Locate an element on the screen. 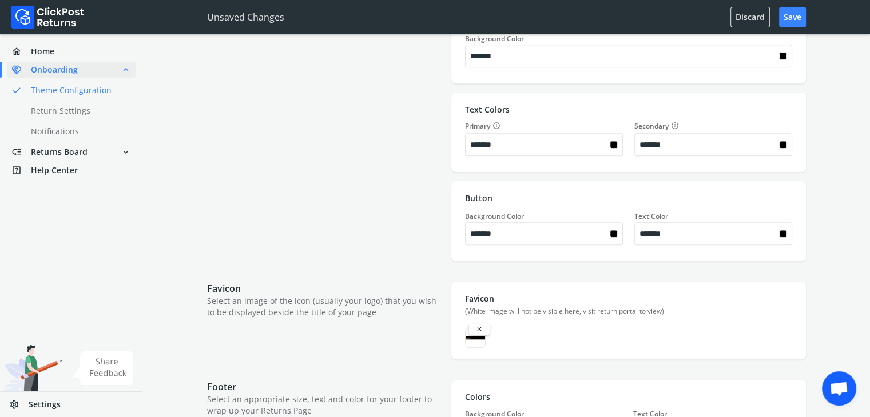 This screenshot has height=417, width=870. a: doneTheme Configuration is located at coordinates (78, 90).